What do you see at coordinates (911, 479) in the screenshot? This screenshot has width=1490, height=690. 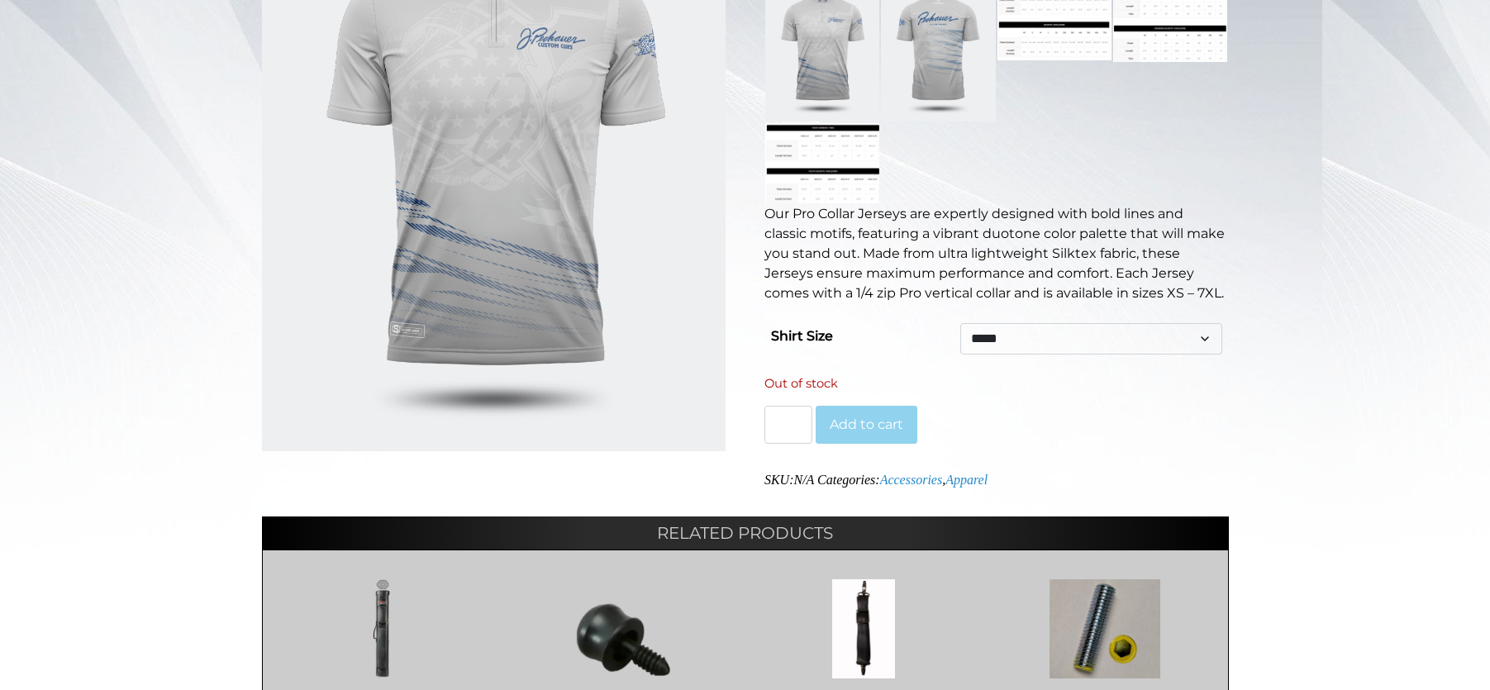 I see `a: Accessories` at bounding box center [911, 479].